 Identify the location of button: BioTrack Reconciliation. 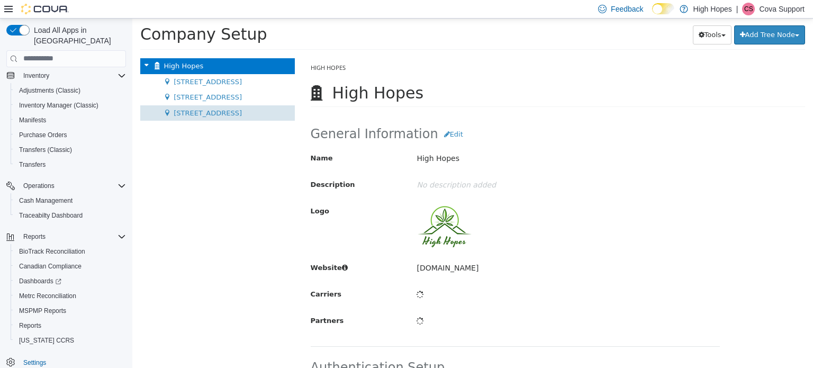
(70, 251).